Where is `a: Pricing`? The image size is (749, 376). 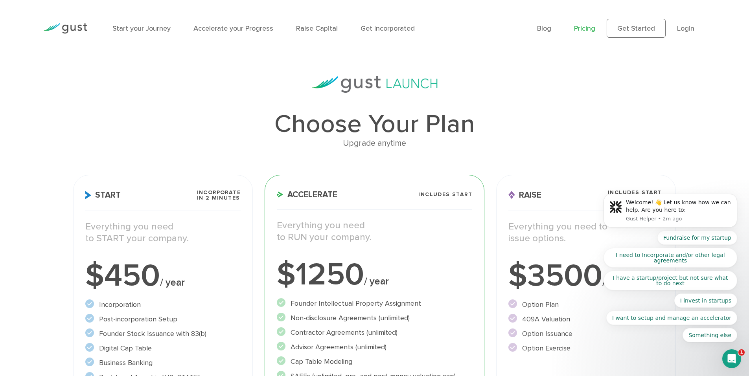 a: Pricing is located at coordinates (585, 28).